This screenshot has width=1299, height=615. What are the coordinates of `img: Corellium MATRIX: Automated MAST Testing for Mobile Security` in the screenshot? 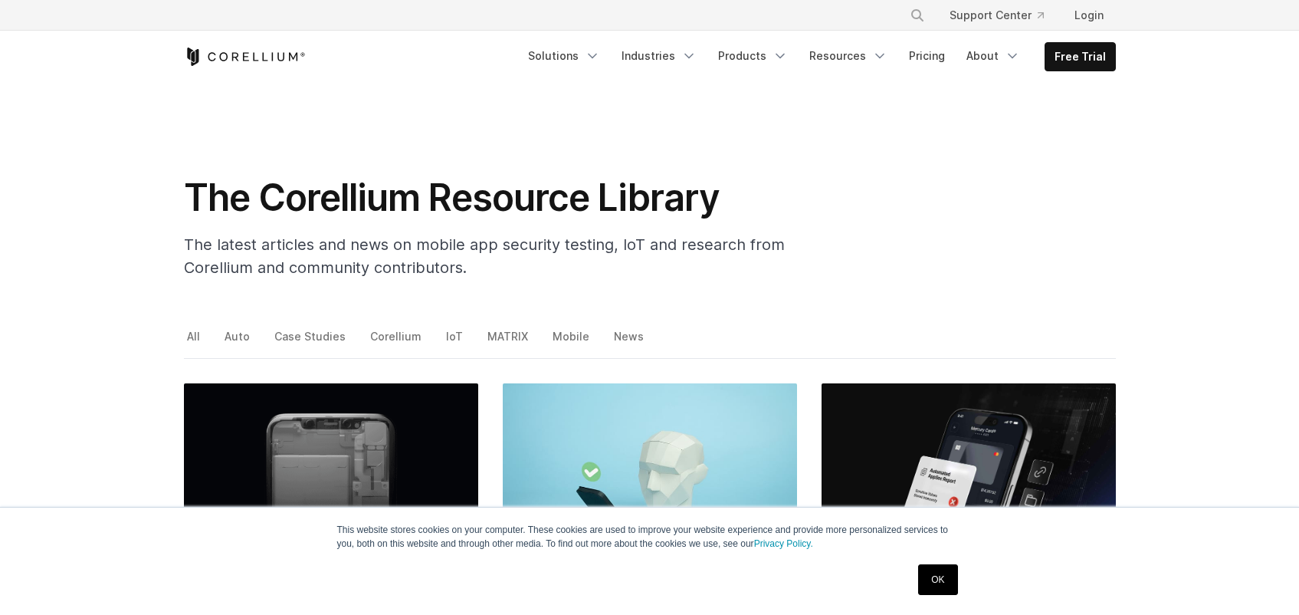 It's located at (969, 481).